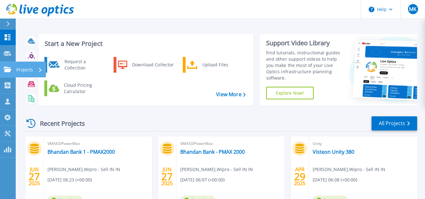  What do you see at coordinates (230, 94) in the screenshot?
I see `a: View More` at bounding box center [230, 94].